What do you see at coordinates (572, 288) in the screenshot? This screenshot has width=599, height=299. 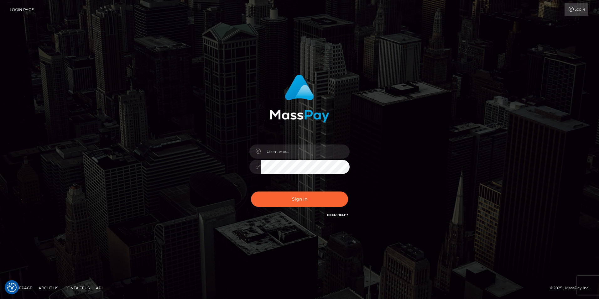 I see `div: © 2025 , MassPay Inc.` at bounding box center [572, 288].